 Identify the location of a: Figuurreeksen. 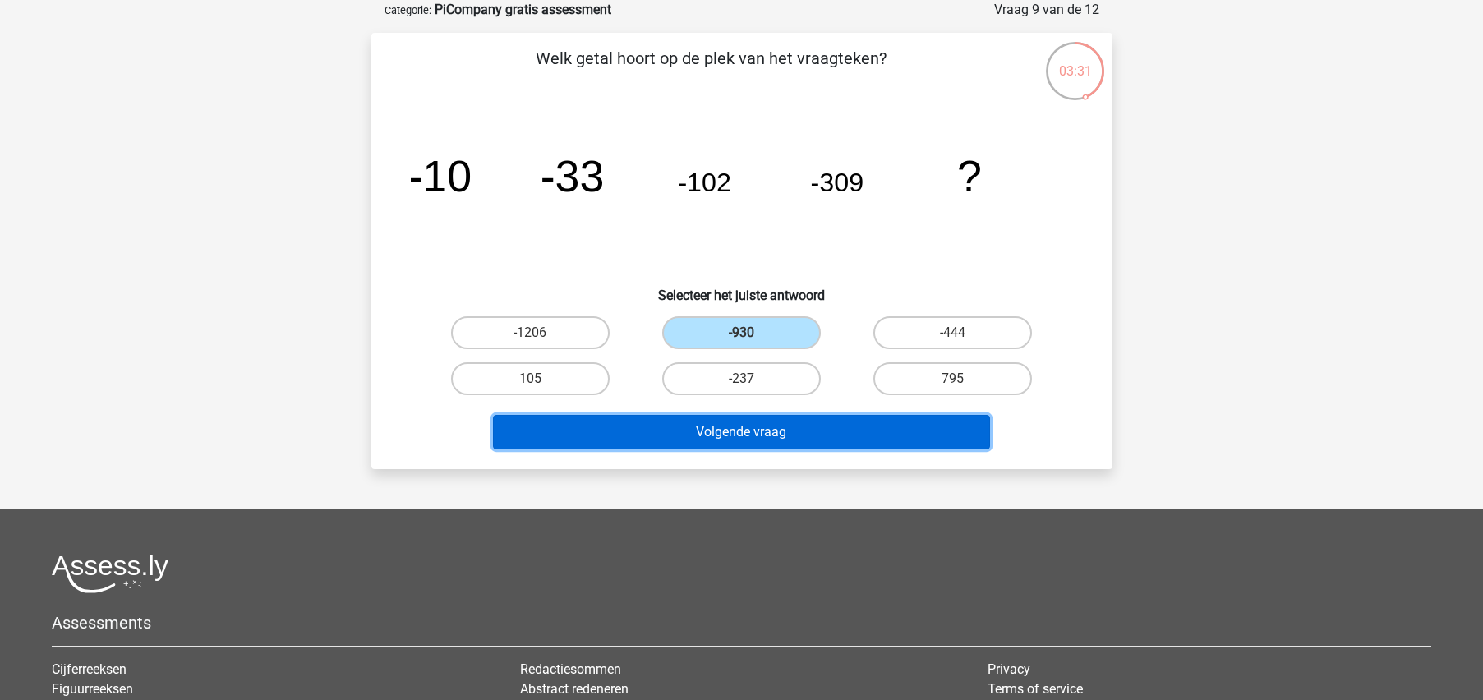
(92, 689).